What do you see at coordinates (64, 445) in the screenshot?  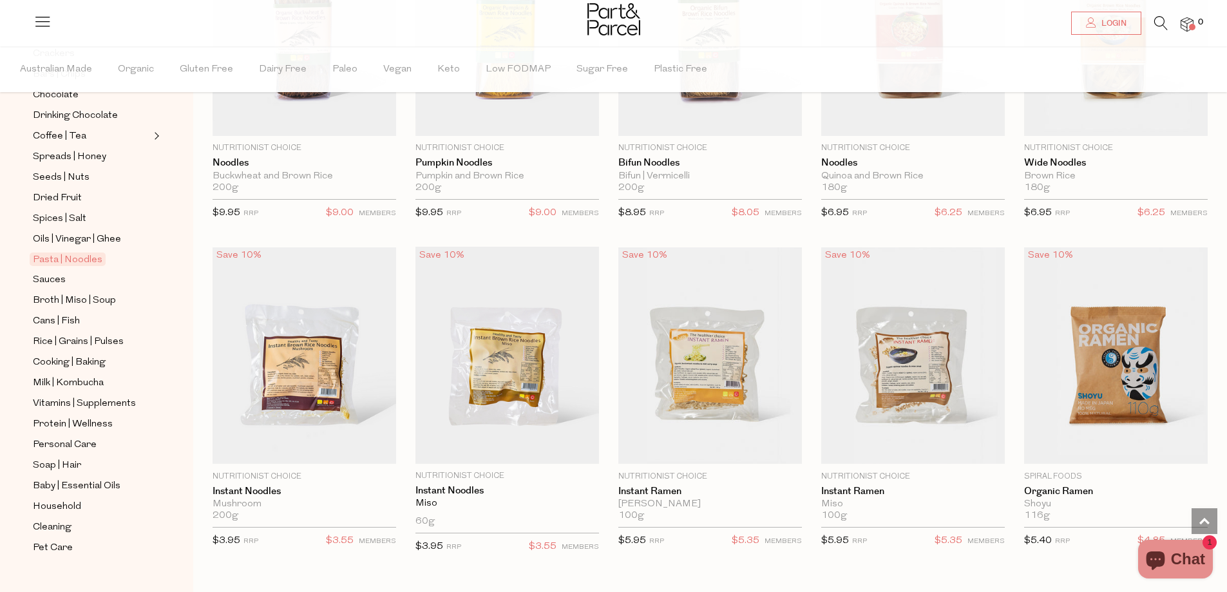 I see `span: Personal Care` at bounding box center [64, 445].